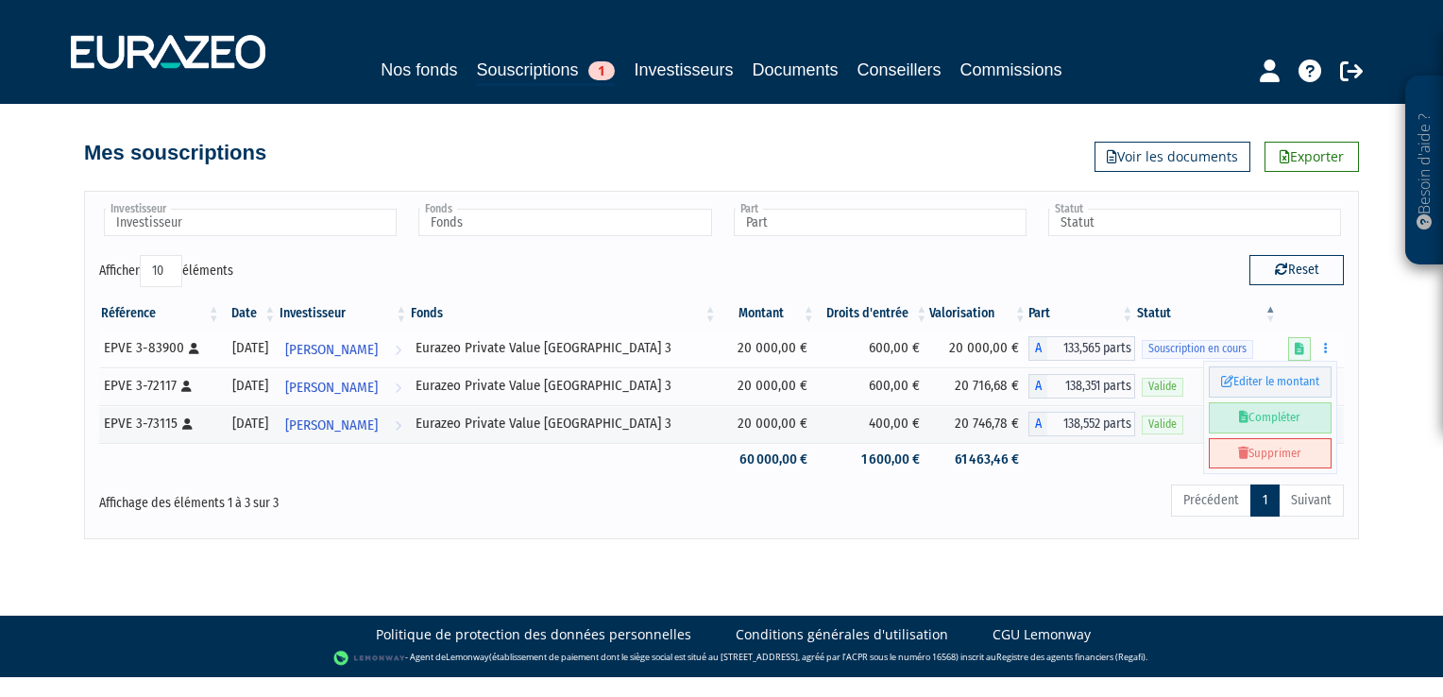 This screenshot has height=697, width=1443. What do you see at coordinates (978, 313) in the screenshot?
I see `th: Valorisation: activer pour trier la colonne par ordre croissant` at bounding box center [978, 313].